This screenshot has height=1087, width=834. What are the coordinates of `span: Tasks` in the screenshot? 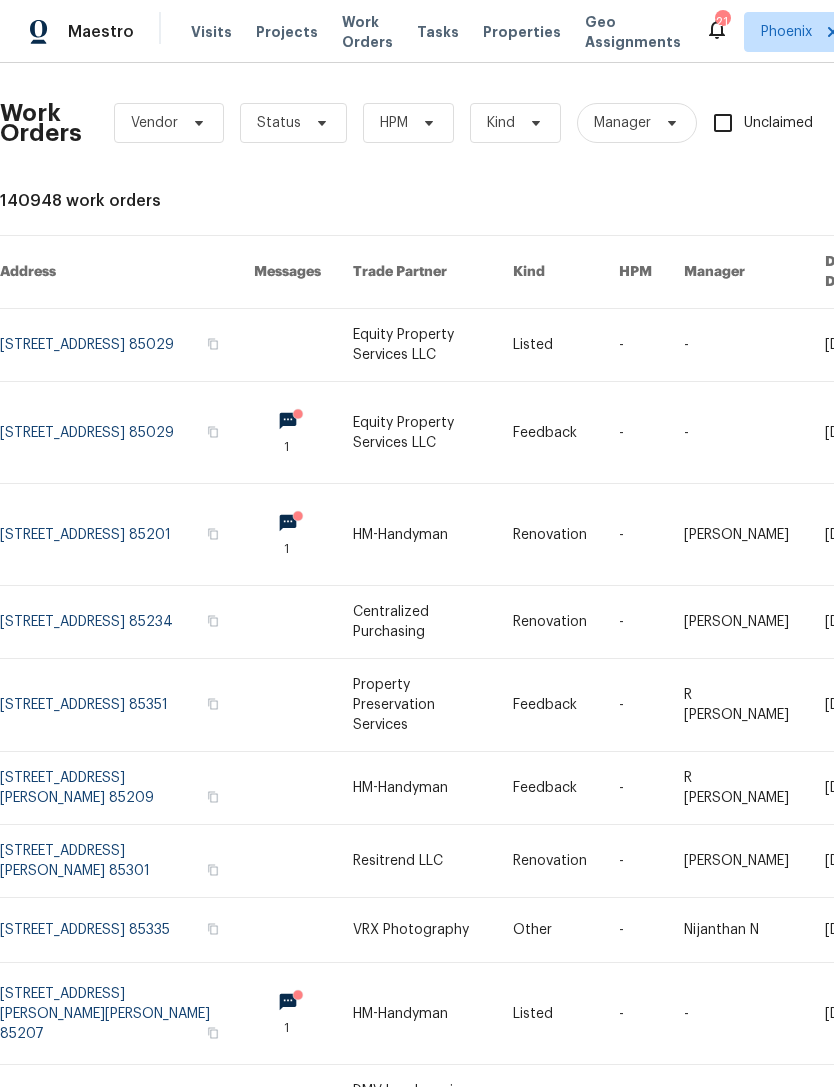 It's located at (438, 32).